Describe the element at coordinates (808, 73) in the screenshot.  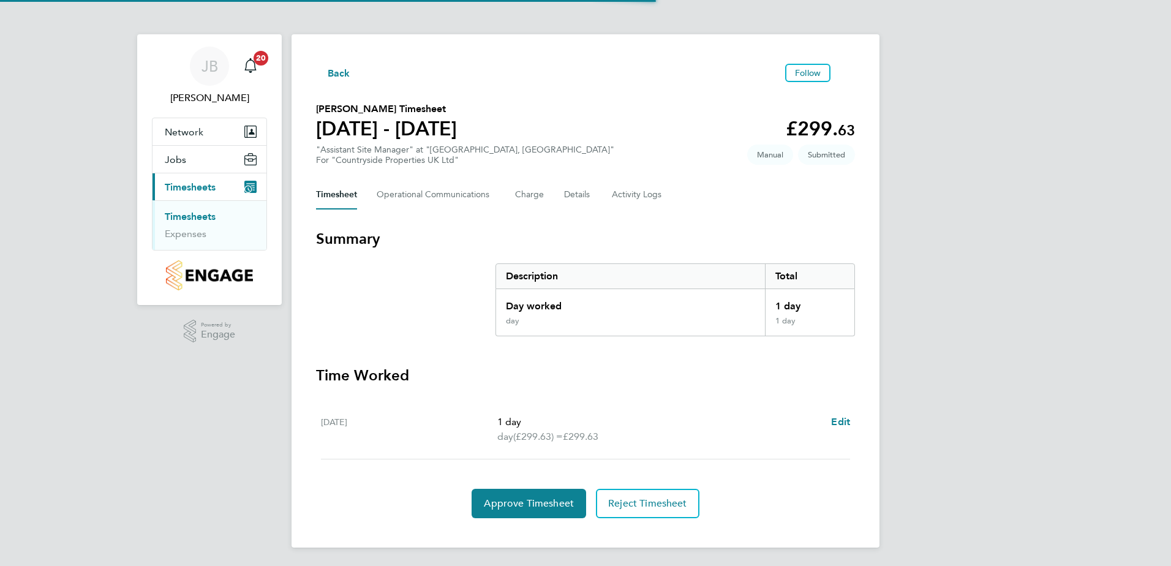
I see `button: Follow` at that location.